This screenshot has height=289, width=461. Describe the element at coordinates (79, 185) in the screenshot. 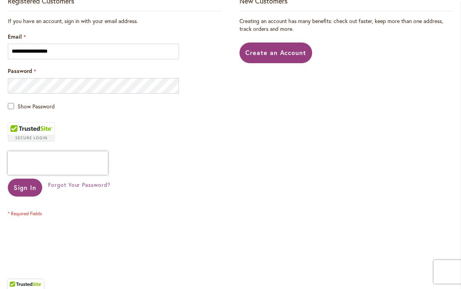

I see `span: Forgot Your Password?` at that location.